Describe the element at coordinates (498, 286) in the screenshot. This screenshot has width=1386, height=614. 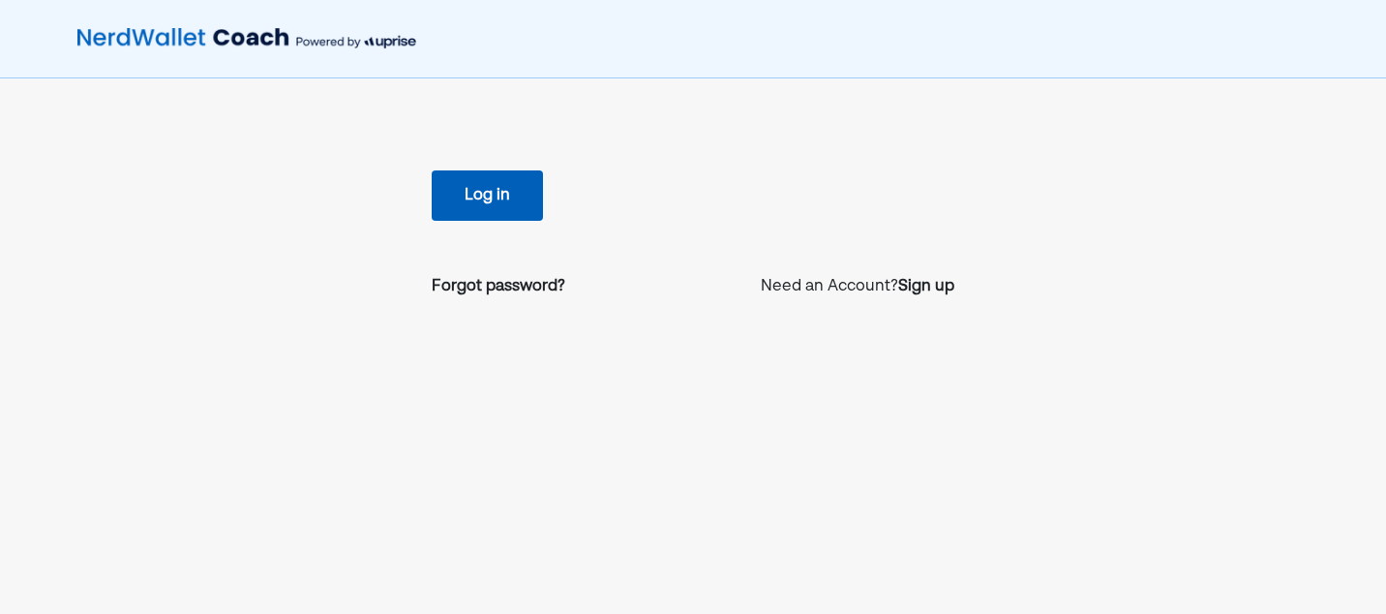
I see `a: Forgot password?` at that location.